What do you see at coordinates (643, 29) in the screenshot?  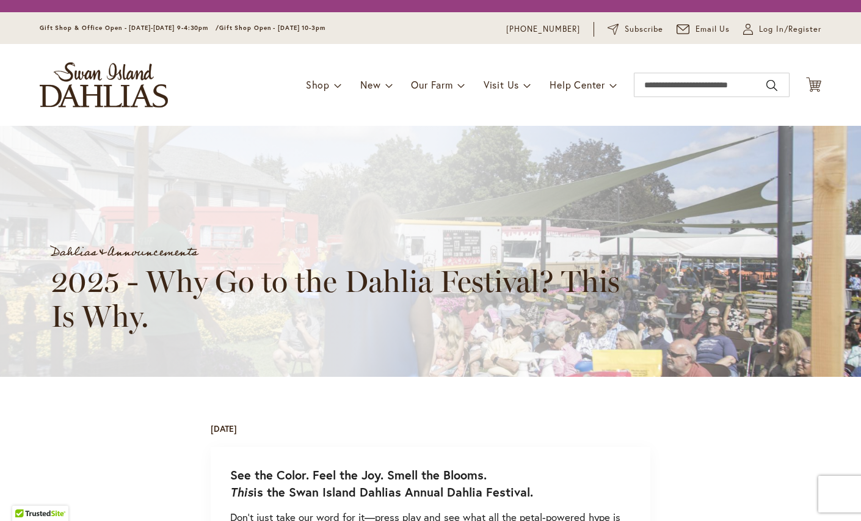 I see `span: Subscribe` at bounding box center [643, 29].